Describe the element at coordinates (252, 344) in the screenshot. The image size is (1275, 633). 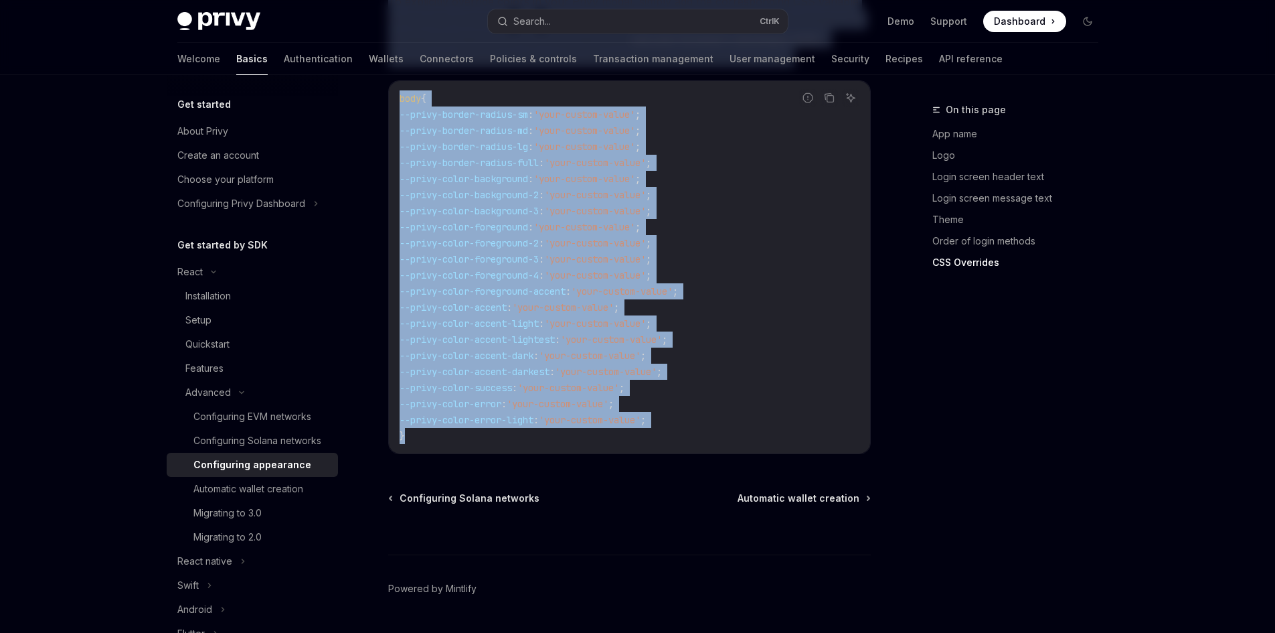
I see `a: Quickstart` at that location.